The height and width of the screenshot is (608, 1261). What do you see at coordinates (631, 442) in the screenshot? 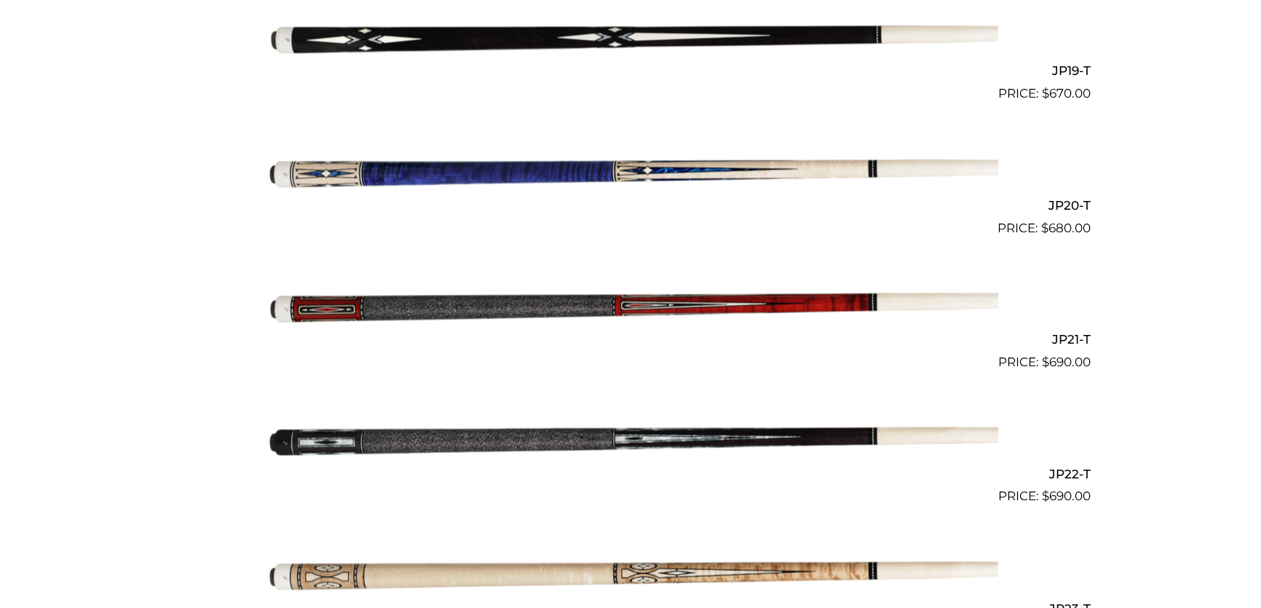
I see `a: JP22-T $690.00` at bounding box center [631, 442].